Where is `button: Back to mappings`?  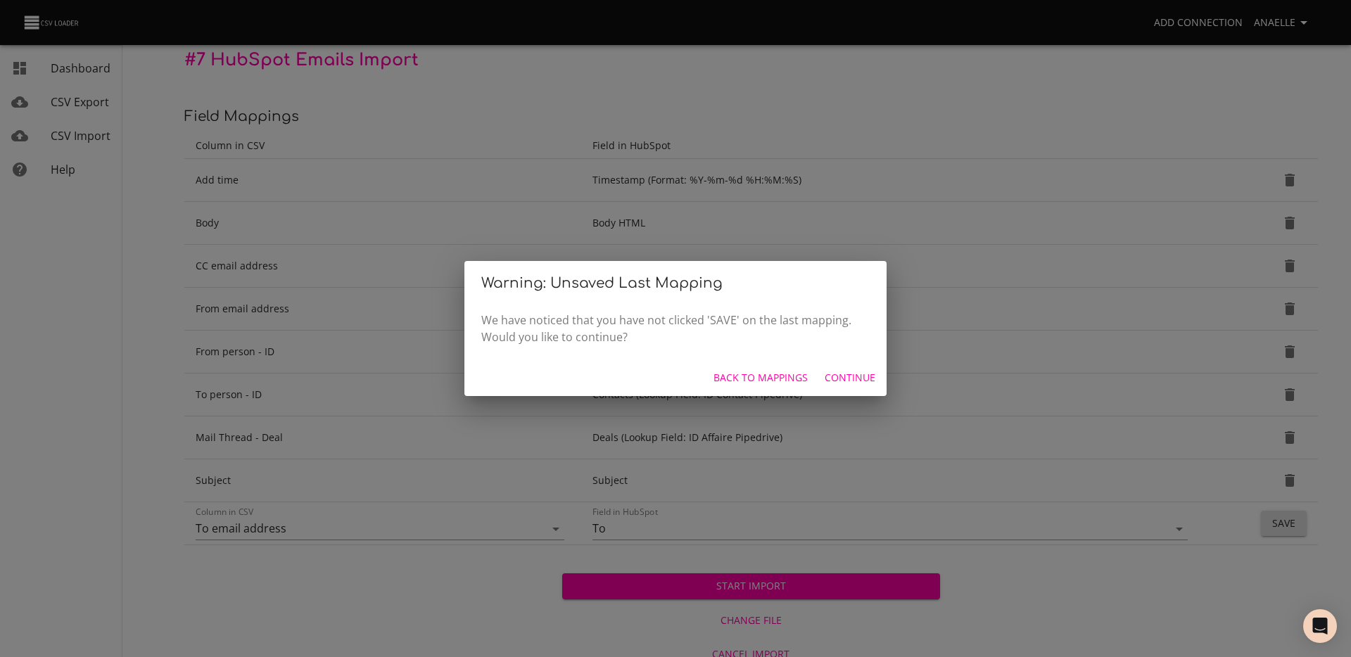 button: Back to mappings is located at coordinates (761, 378).